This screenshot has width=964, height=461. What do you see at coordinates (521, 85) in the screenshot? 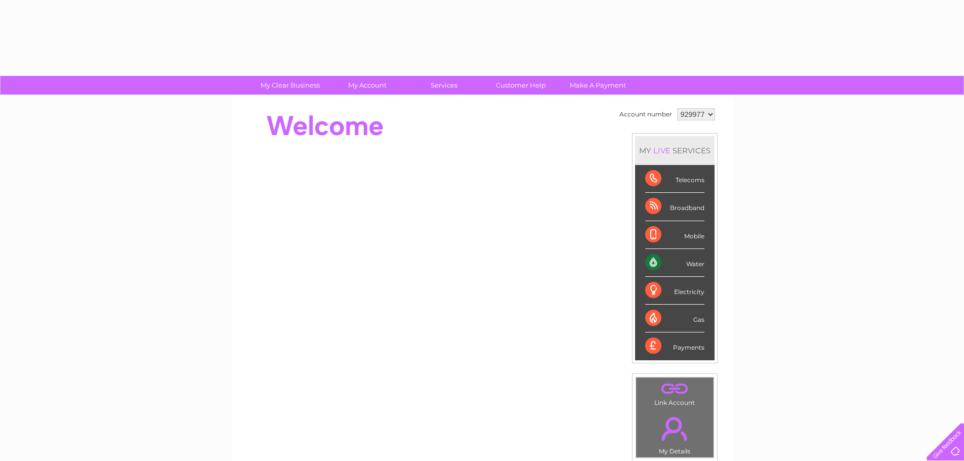
I see `a: Customer Help` at bounding box center [521, 85].